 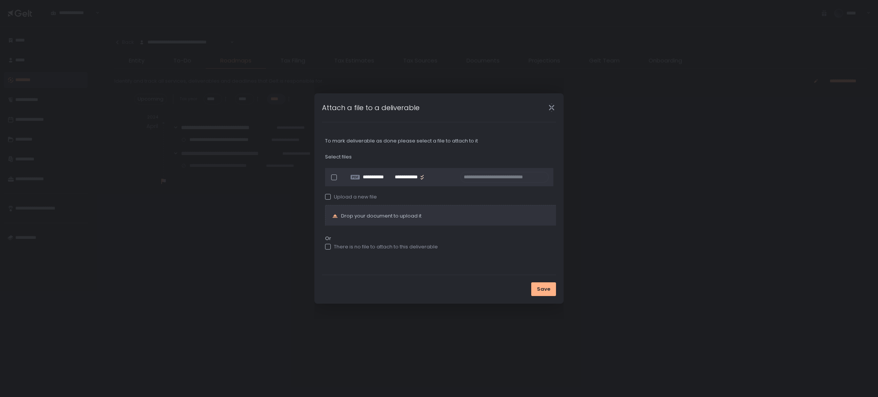 What do you see at coordinates (442, 239) in the screenshot?
I see `span: Or` at bounding box center [442, 239].